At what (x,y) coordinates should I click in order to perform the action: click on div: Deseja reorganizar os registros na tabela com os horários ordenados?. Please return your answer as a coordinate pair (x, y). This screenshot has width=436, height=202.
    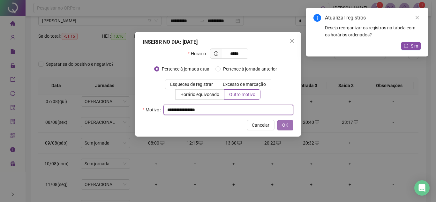
    Looking at the image, I should click on (373, 31).